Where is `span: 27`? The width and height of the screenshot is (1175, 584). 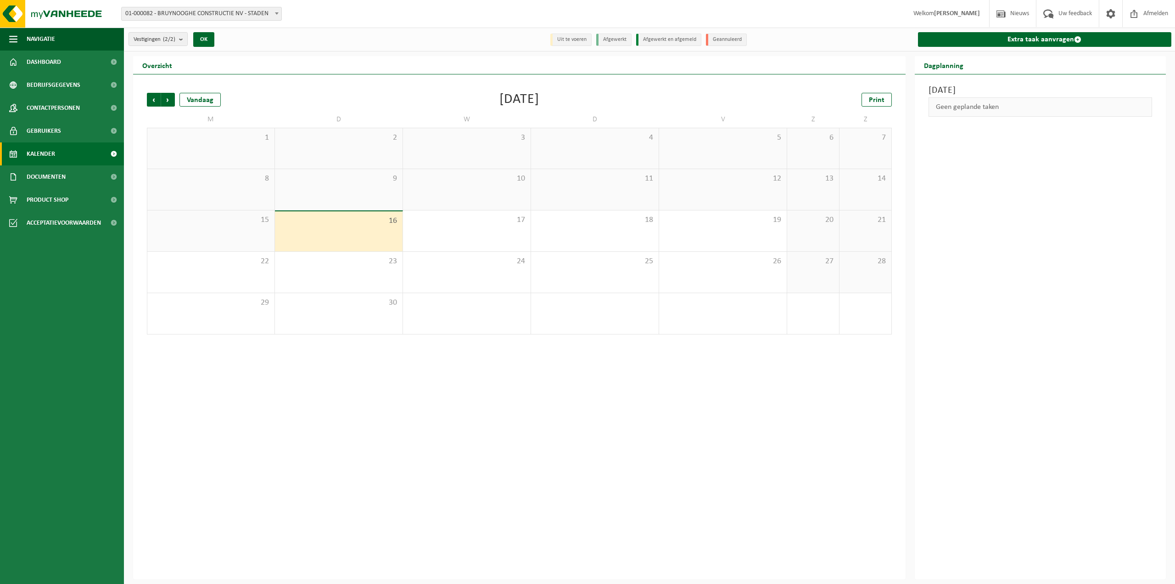 span: 27 is located at coordinates (813, 261).